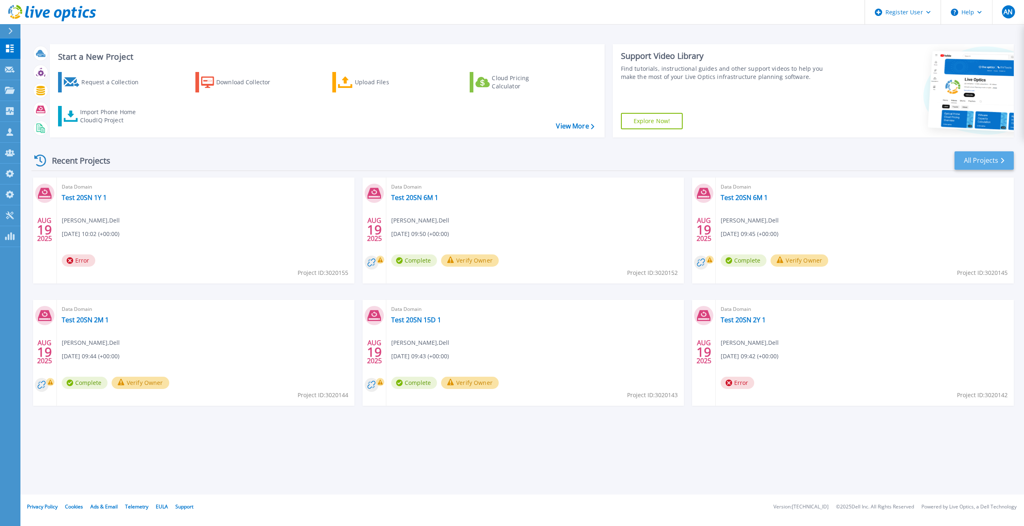 This screenshot has width=1024, height=526. Describe the element at coordinates (378, 82) in the screenshot. I see `a: Upload Files` at that location.